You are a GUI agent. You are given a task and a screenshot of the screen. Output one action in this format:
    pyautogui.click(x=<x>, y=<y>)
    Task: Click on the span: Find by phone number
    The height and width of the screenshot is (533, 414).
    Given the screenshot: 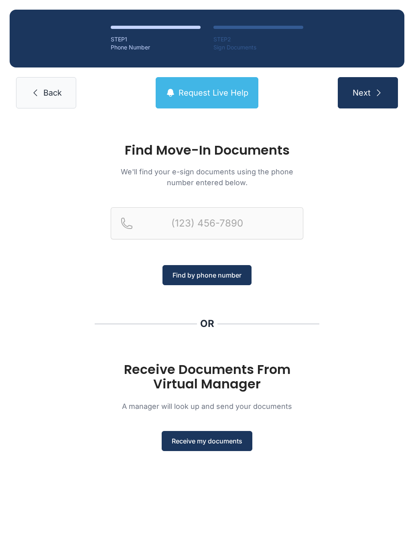 What is the action you would take?
    pyautogui.click(x=207, y=275)
    